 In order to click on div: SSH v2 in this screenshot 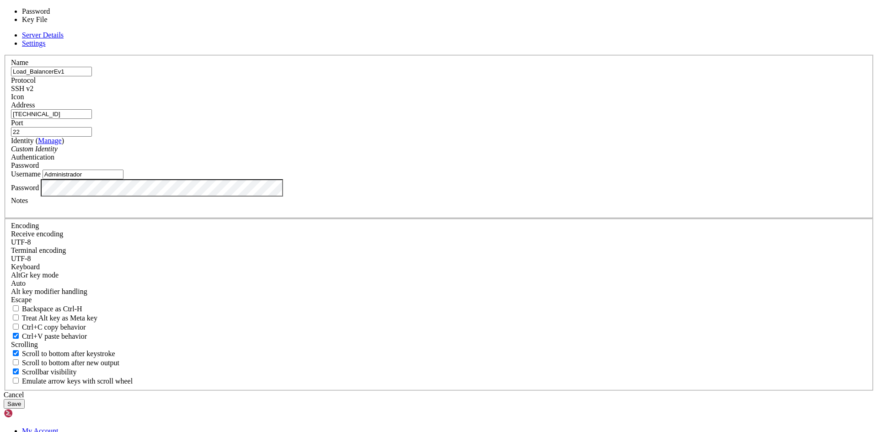, I will do `click(439, 89)`.